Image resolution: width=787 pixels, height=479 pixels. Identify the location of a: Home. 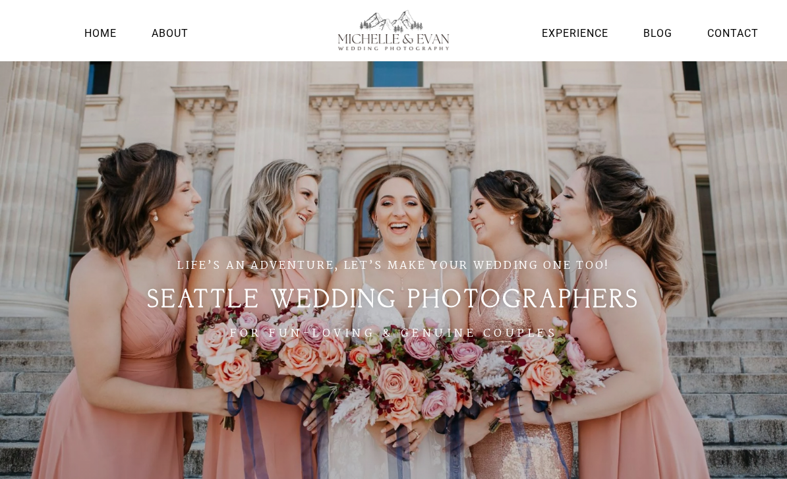
(100, 33).